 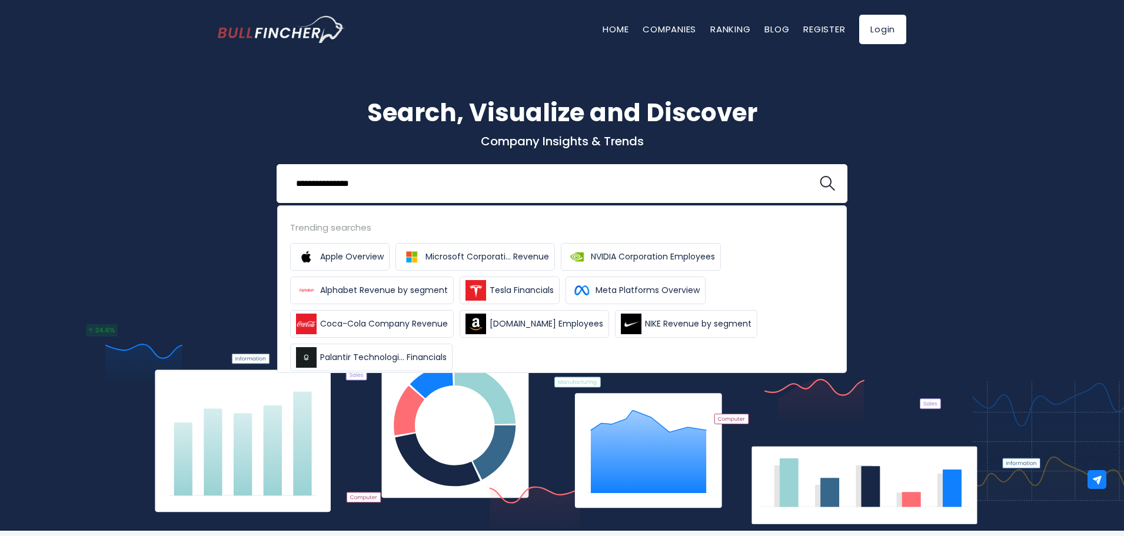 What do you see at coordinates (669, 29) in the screenshot?
I see `a: Companies` at bounding box center [669, 29].